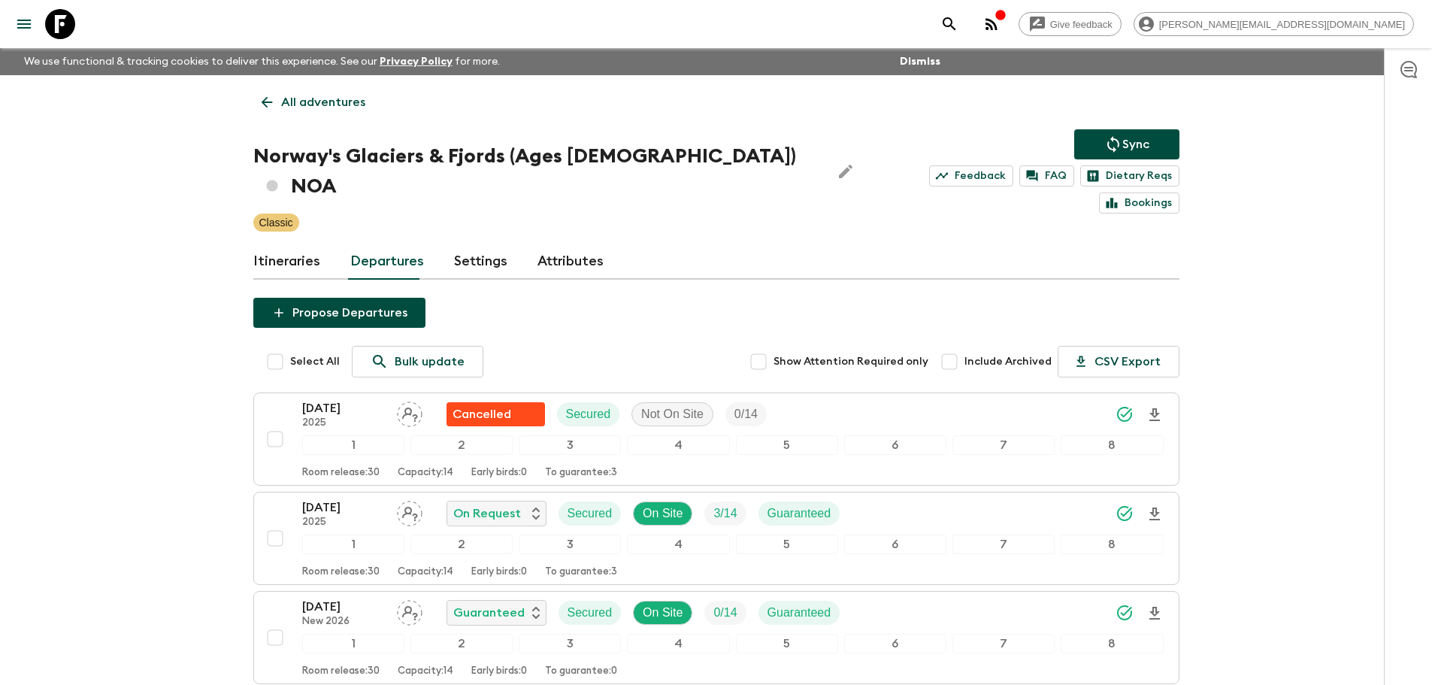 Image resolution: width=1432 pixels, height=685 pixels. I want to click on a: Give feedback, so click(1069, 24).